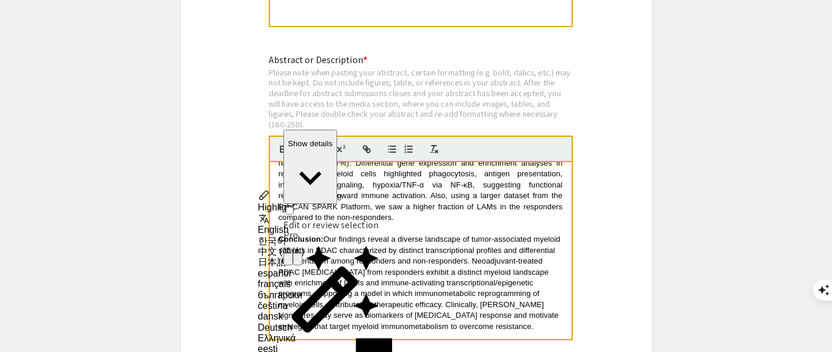 The image size is (832, 352). What do you see at coordinates (332, 317) in the screenshot?
I see `div: dansk` at bounding box center [332, 317].